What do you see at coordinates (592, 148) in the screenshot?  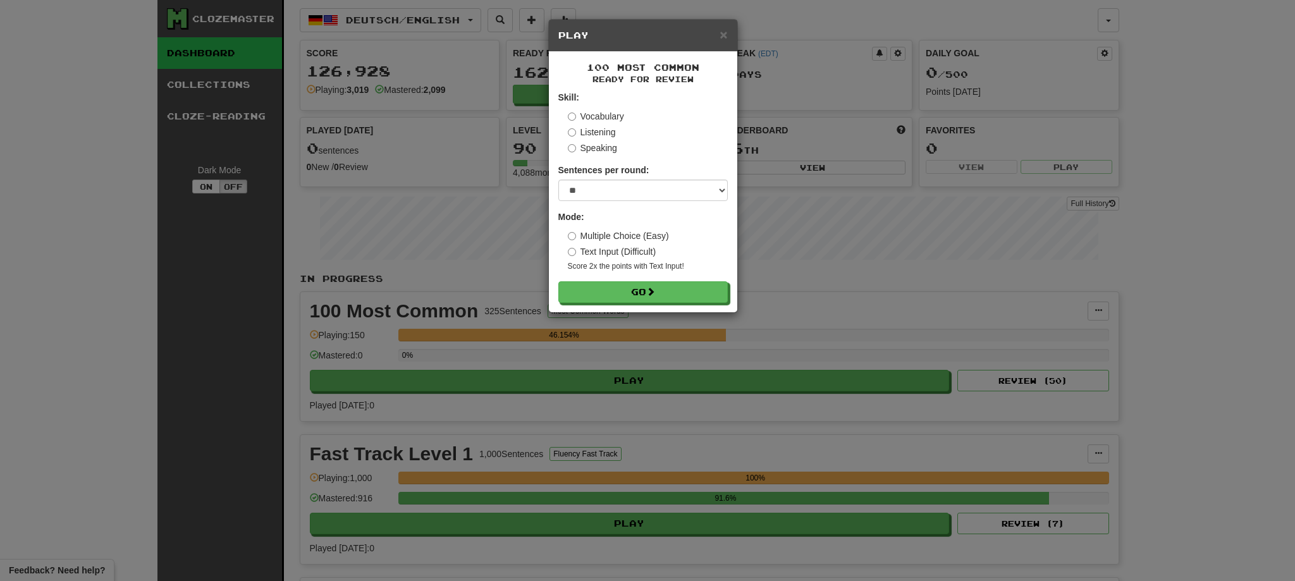 I see `label: Speaking` at bounding box center [592, 148].